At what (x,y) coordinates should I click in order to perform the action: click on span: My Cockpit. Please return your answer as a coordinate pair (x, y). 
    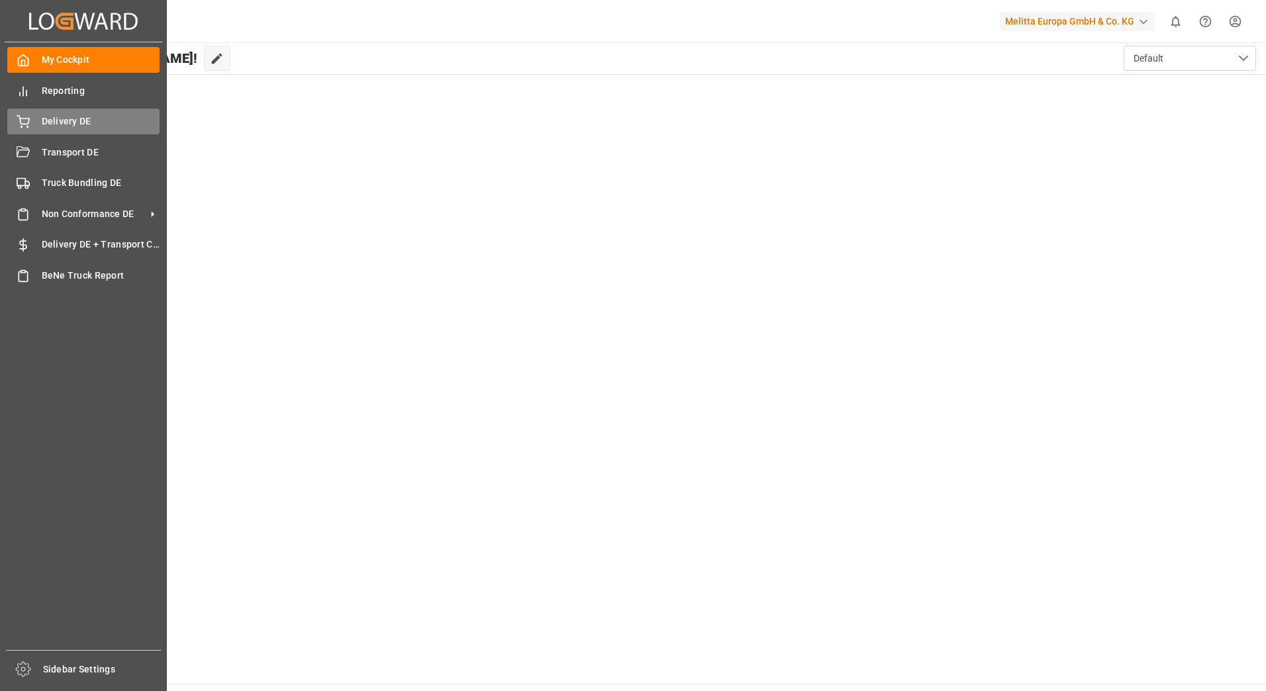
    Looking at the image, I should click on (101, 60).